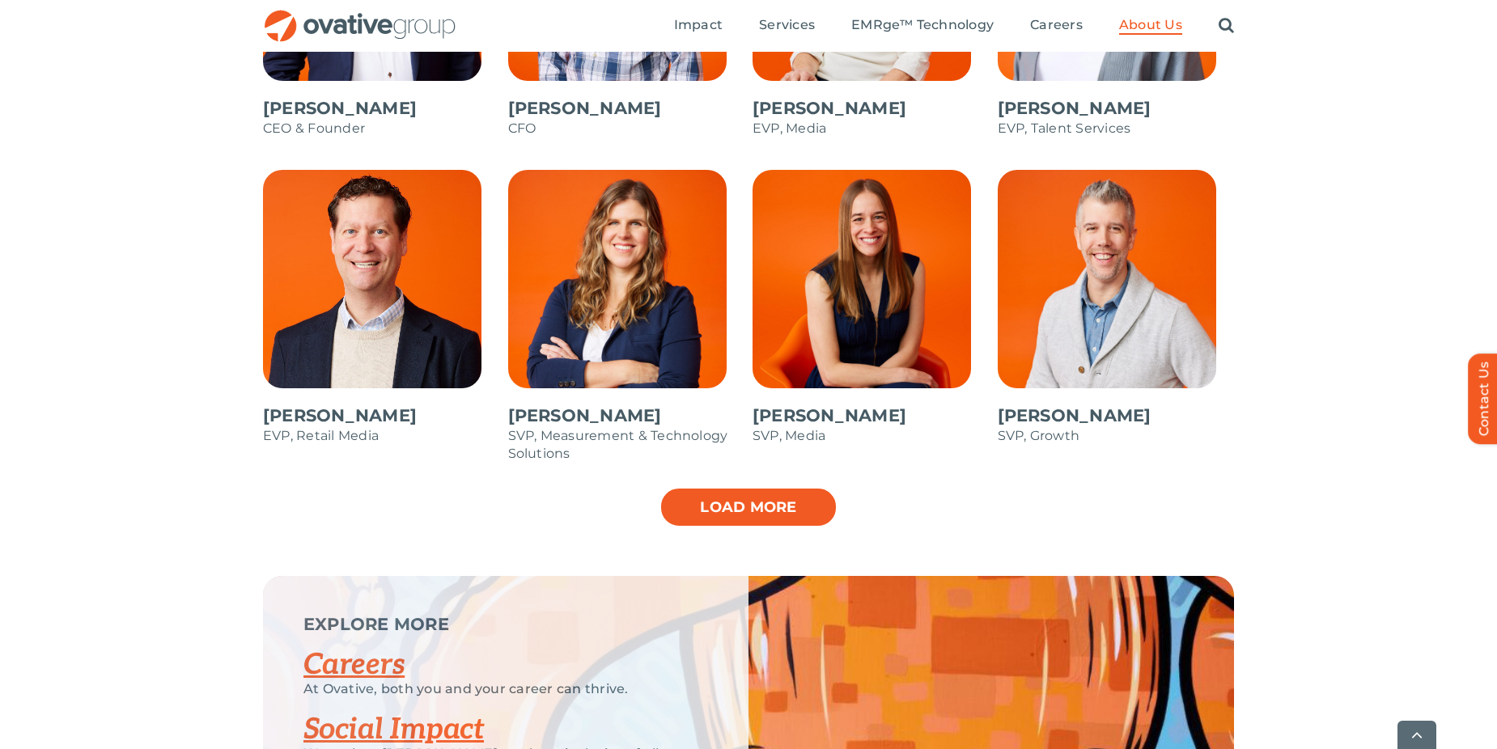 This screenshot has width=1497, height=749. What do you see at coordinates (923, 26) in the screenshot?
I see `a: EMRge™ Technology` at bounding box center [923, 26].